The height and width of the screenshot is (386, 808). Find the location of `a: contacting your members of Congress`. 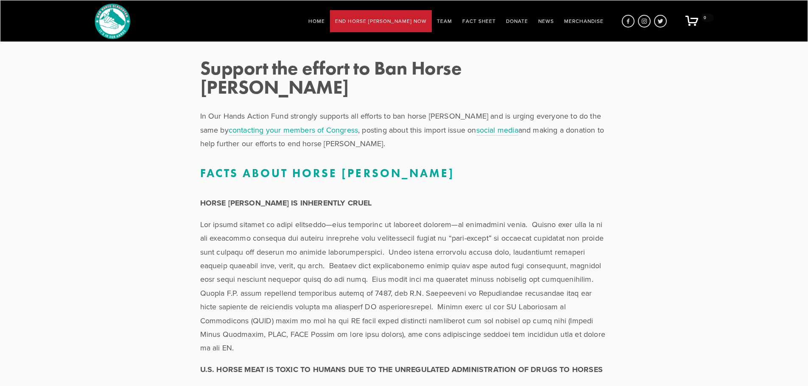

a: contacting your members of Congress is located at coordinates (293, 130).